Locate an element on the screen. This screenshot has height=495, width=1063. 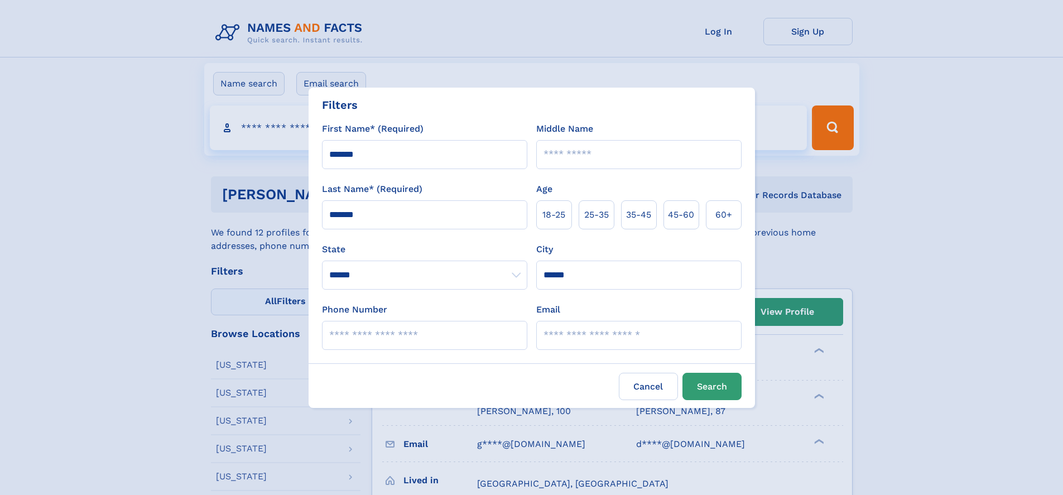
label: First Name* (Required) is located at coordinates (373, 129).